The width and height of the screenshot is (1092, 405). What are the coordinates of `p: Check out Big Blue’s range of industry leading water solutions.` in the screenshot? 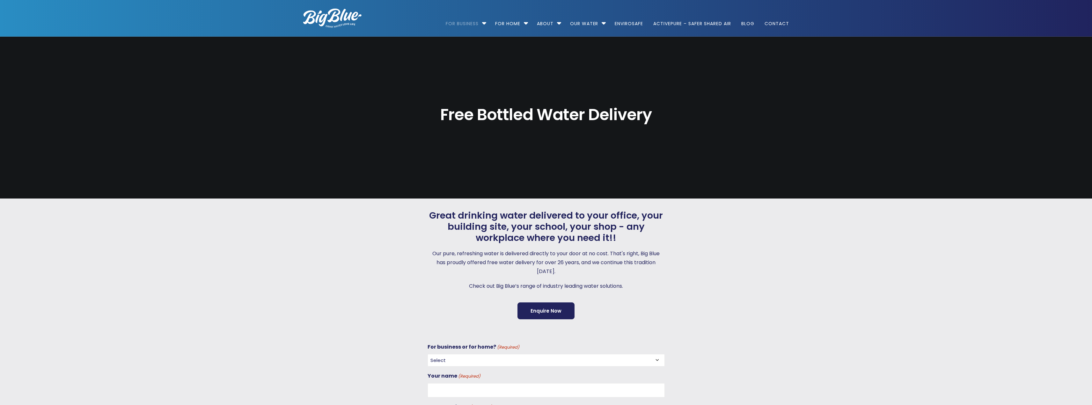 It's located at (546, 286).